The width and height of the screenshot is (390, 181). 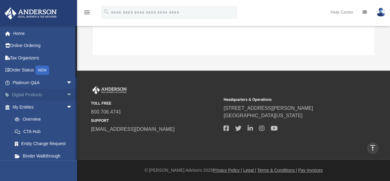 I want to click on div: NEW, so click(x=42, y=70).